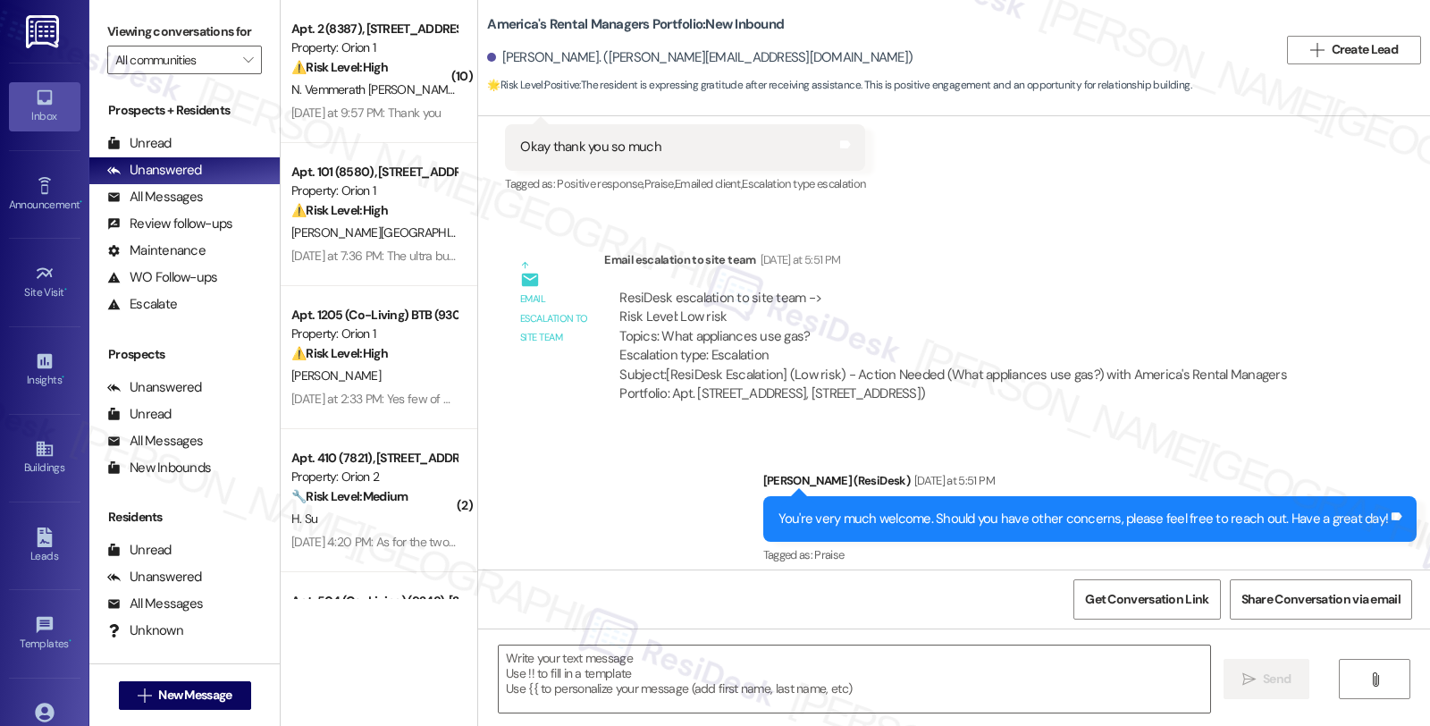  I want to click on button: Get Conversation Link, so click(1147, 599).